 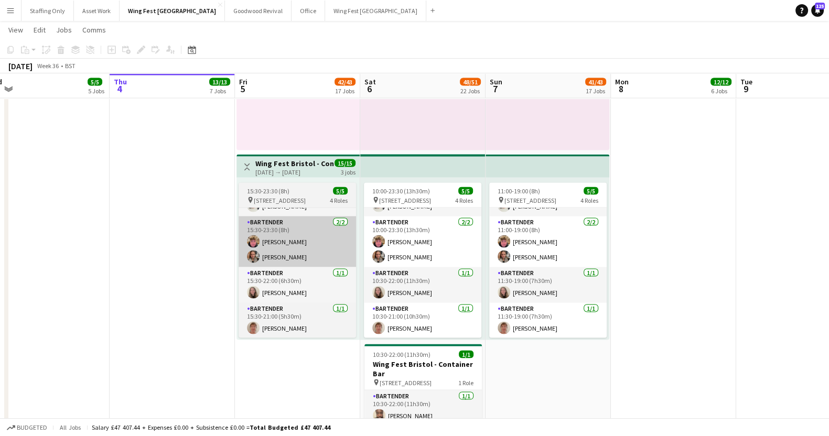 What do you see at coordinates (345, 82) in the screenshot?
I see `span: 42/43` at bounding box center [345, 82].